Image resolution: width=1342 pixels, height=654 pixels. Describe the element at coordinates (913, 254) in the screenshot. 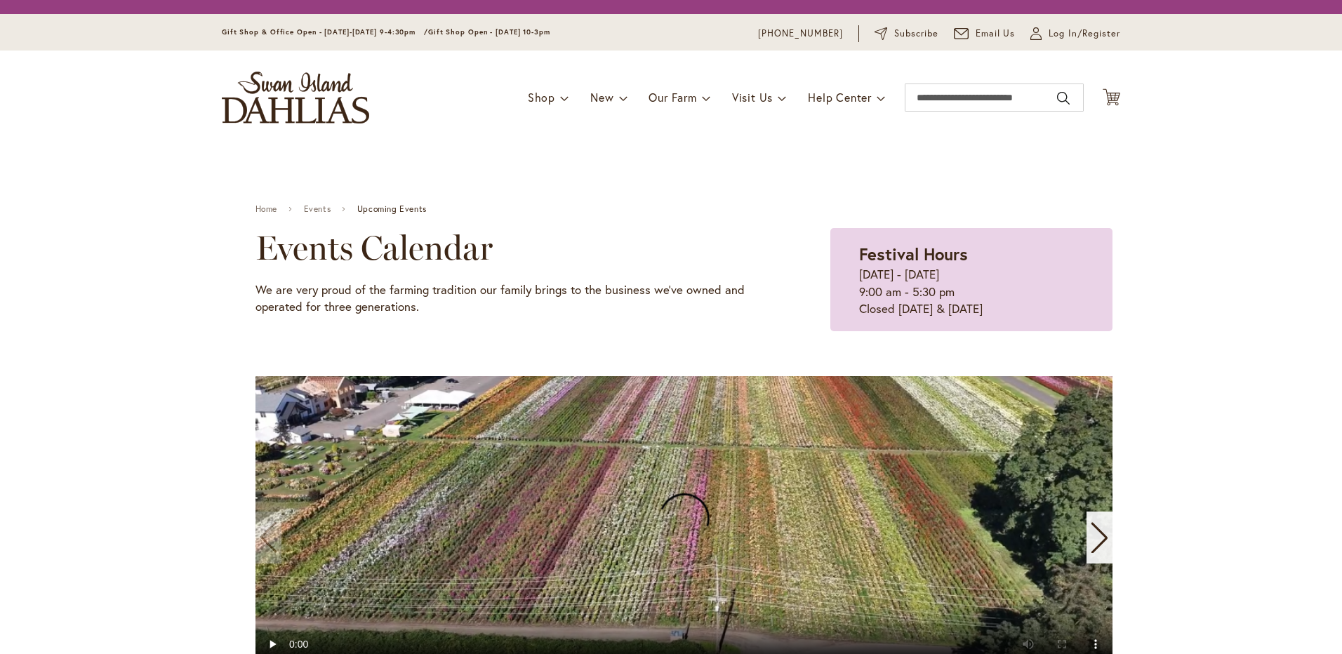

I see `strong: Festival Hours` at that location.